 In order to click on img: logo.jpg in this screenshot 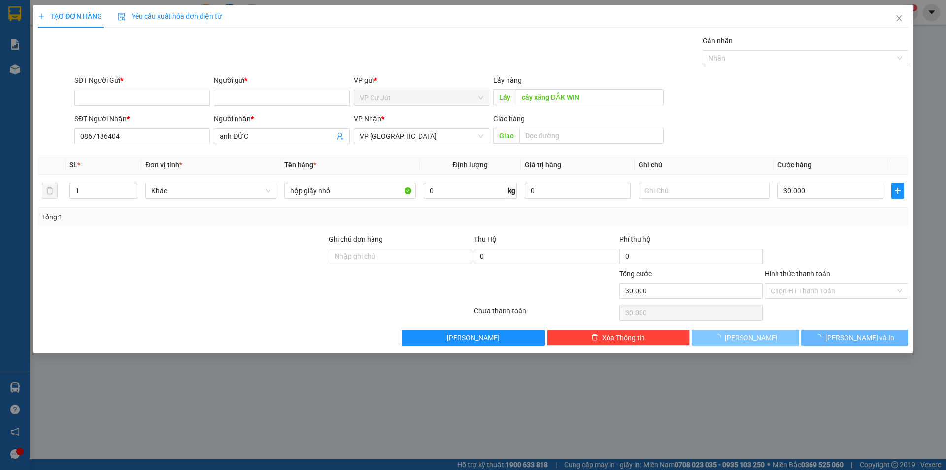, I will do `click(22, 22)`.